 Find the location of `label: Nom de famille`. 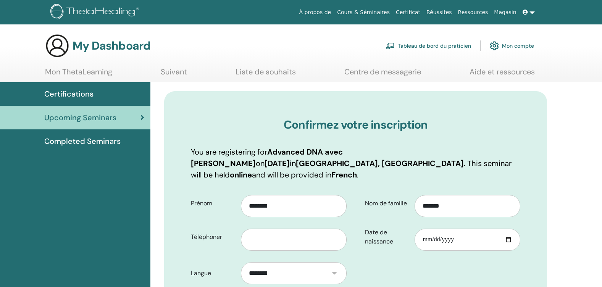

label: Nom de famille is located at coordinates (387, 204).